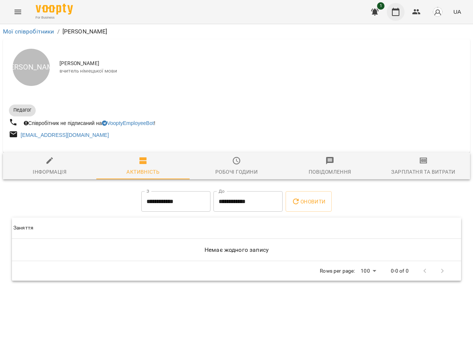 The height and width of the screenshot is (337, 473). What do you see at coordinates (438, 12) in the screenshot?
I see `img: avatar_s.png` at bounding box center [438, 12].